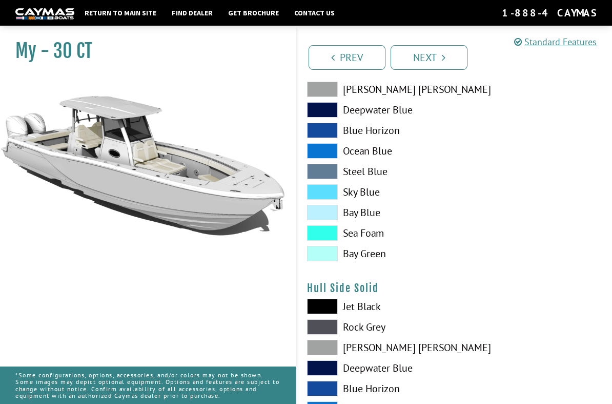 The image size is (612, 404). What do you see at coordinates (459, 56) in the screenshot?
I see `ul: Pagination` at bounding box center [459, 56].